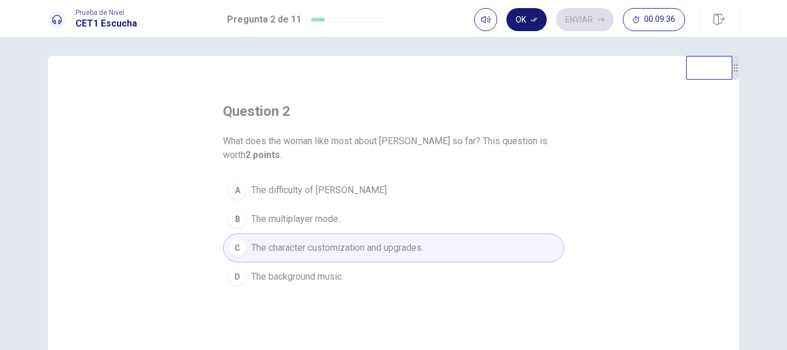 This screenshot has height=350, width=787. I want to click on span: Prueba de Nivel, so click(106, 13).